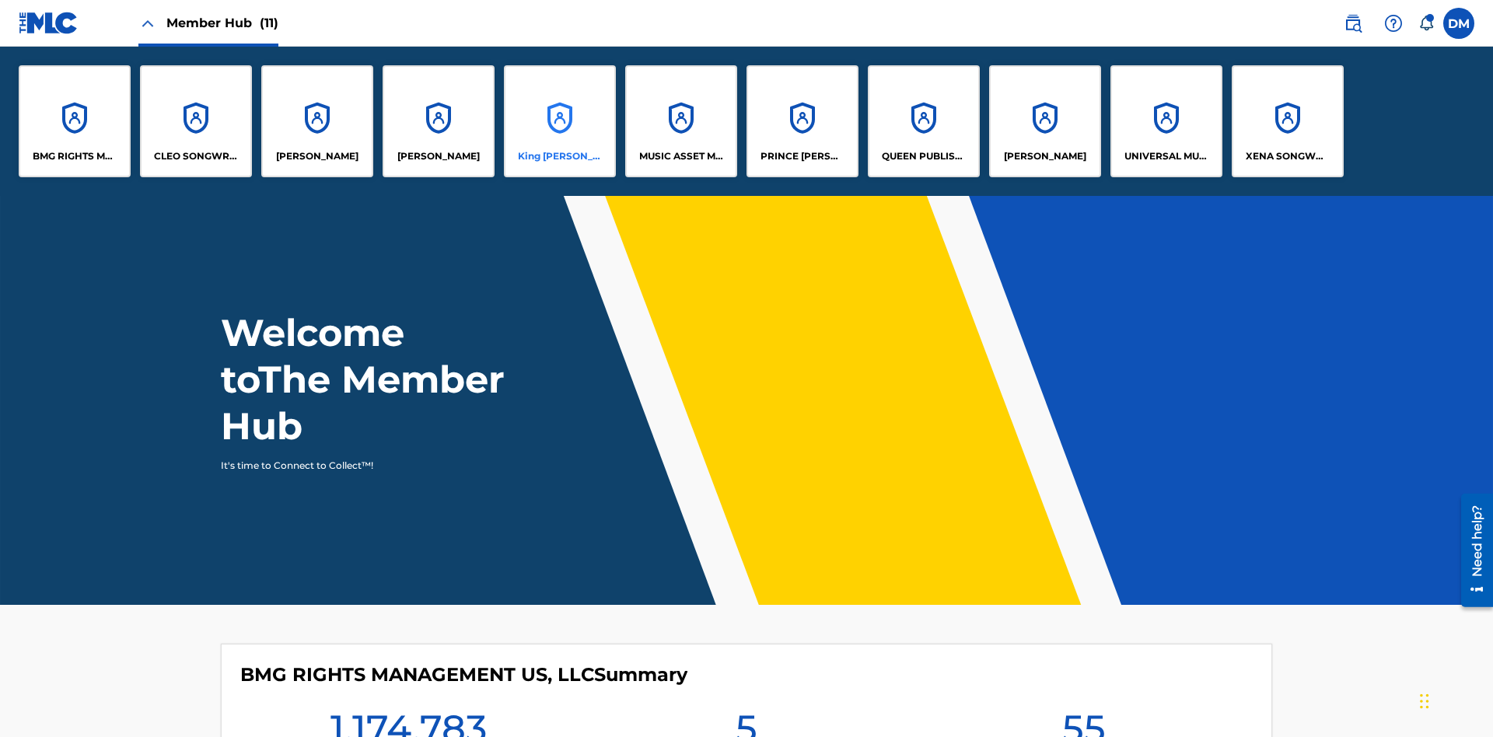  Describe the element at coordinates (27, 54) in the screenshot. I see `div: Need help?` at that location.